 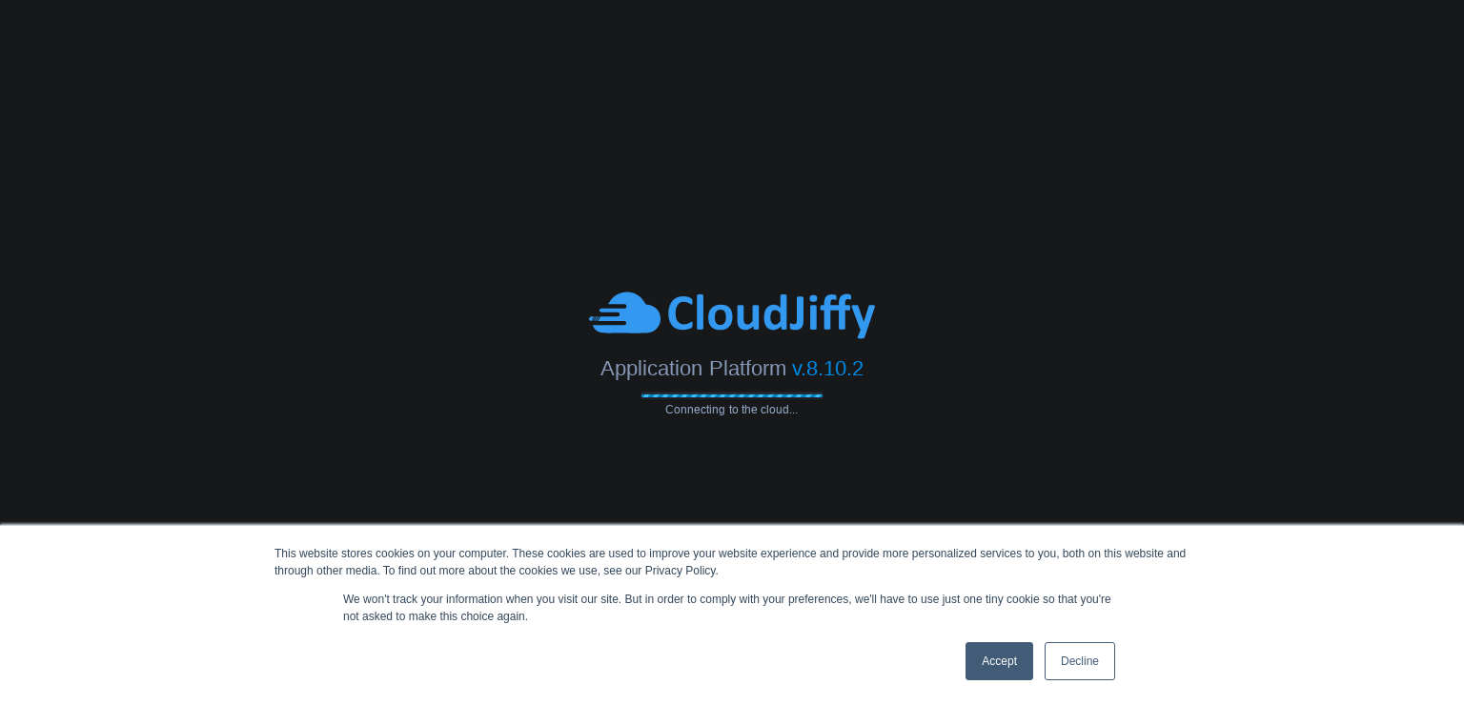 I want to click on p: We won't track your information when you visit our site. But in order to comply with your prefere..., so click(x=732, y=608).